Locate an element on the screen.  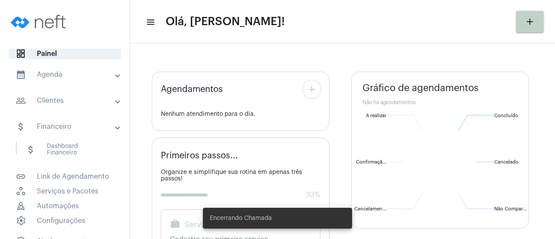
span: Encerrando Chamada is located at coordinates (241, 218).